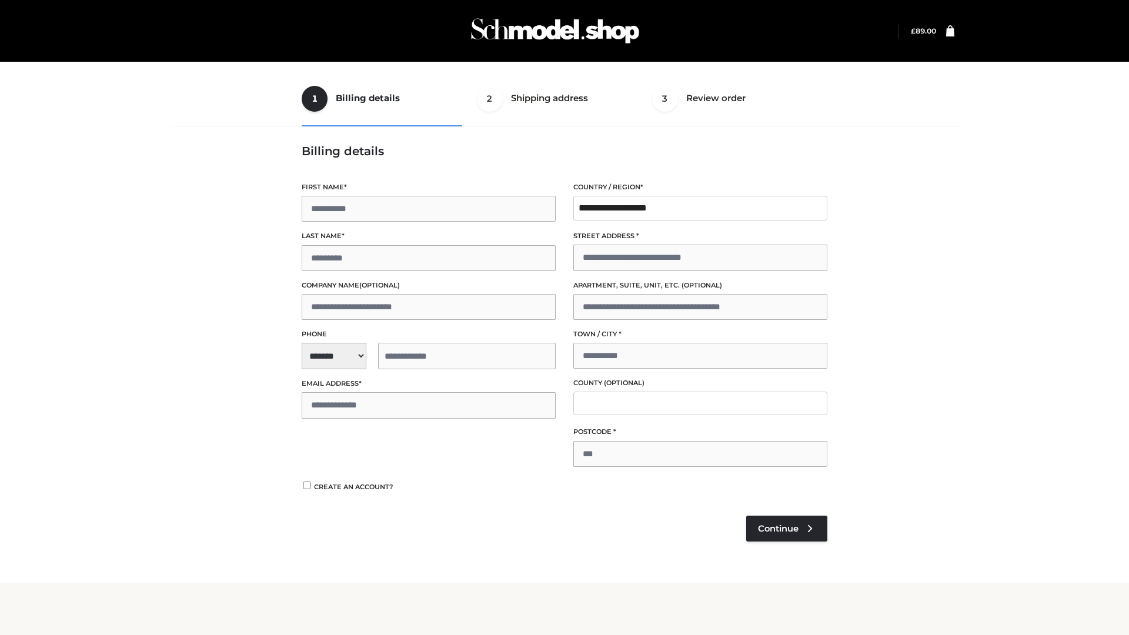 This screenshot has height=635, width=1129. I want to click on a: £89.00, so click(923, 31).